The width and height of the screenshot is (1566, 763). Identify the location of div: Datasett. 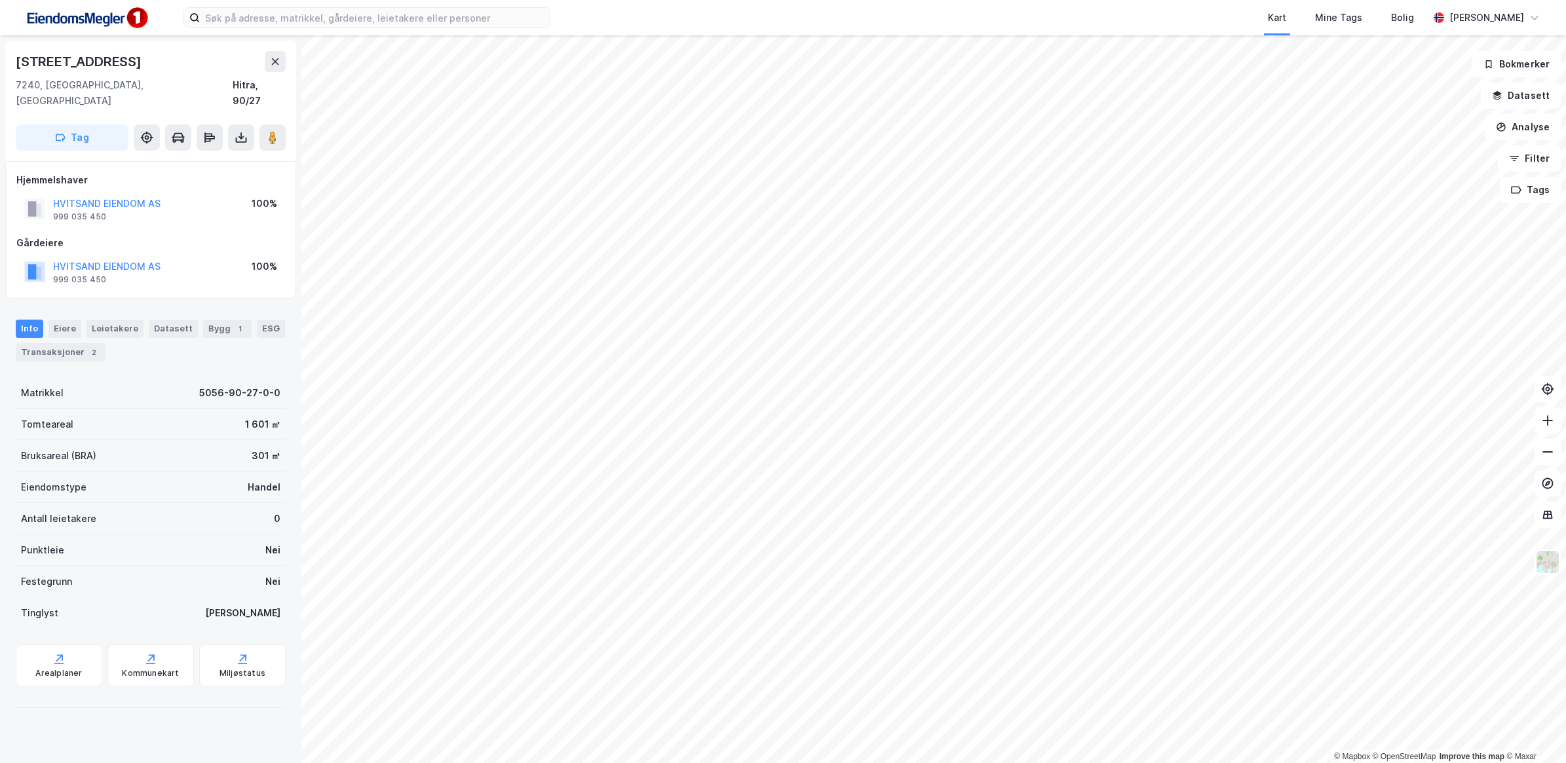
(173, 329).